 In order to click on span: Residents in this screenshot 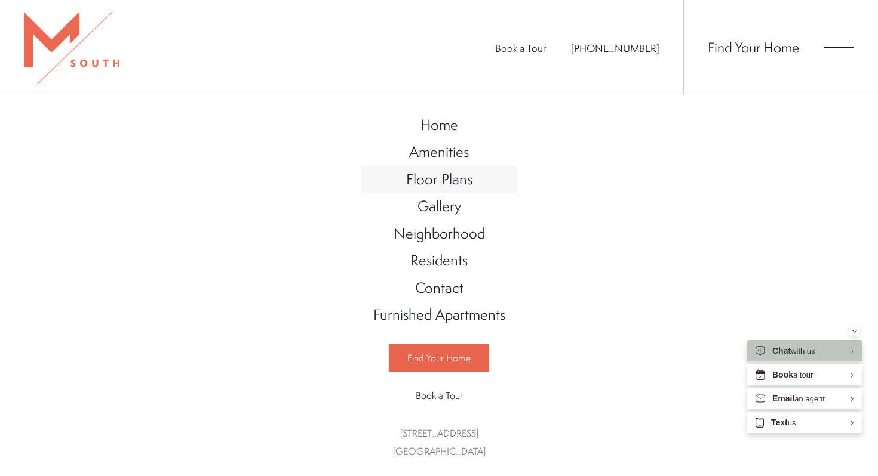, I will do `click(439, 260)`.